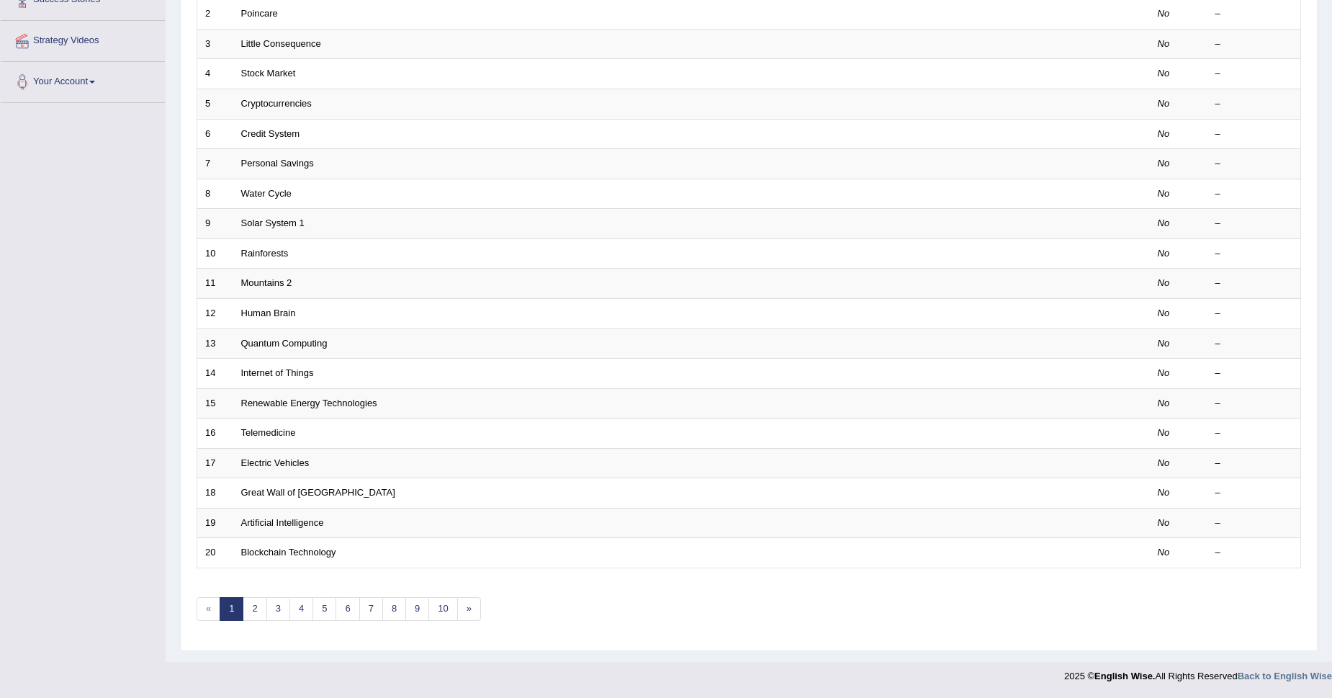  I want to click on td: 20, so click(215, 553).